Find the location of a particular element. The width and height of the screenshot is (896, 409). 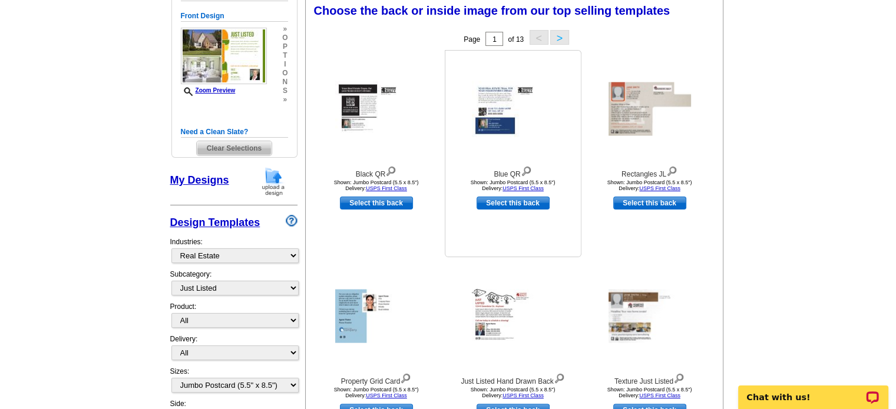

div: Product: is located at coordinates (234, 317).